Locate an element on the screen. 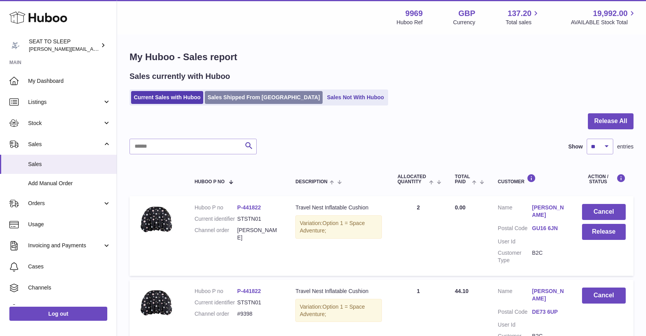 This screenshot has height=336, width=646. dd: B2C is located at coordinates (549, 256).